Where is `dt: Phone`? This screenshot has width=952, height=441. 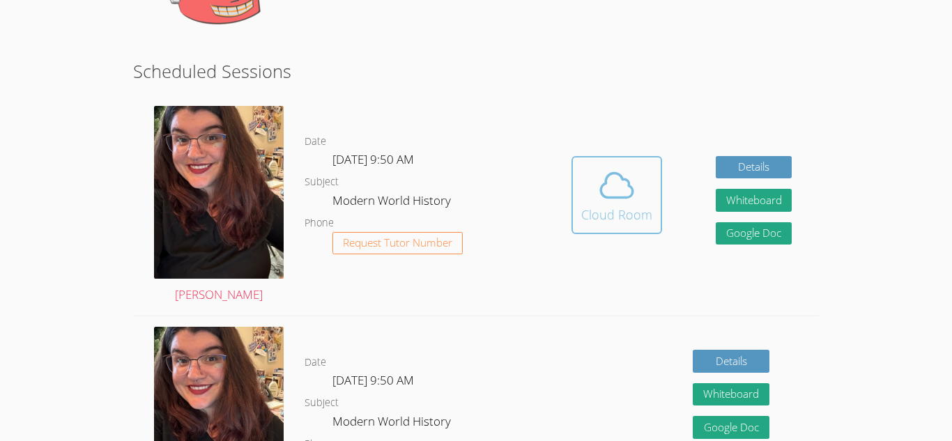 dt: Phone is located at coordinates (319, 223).